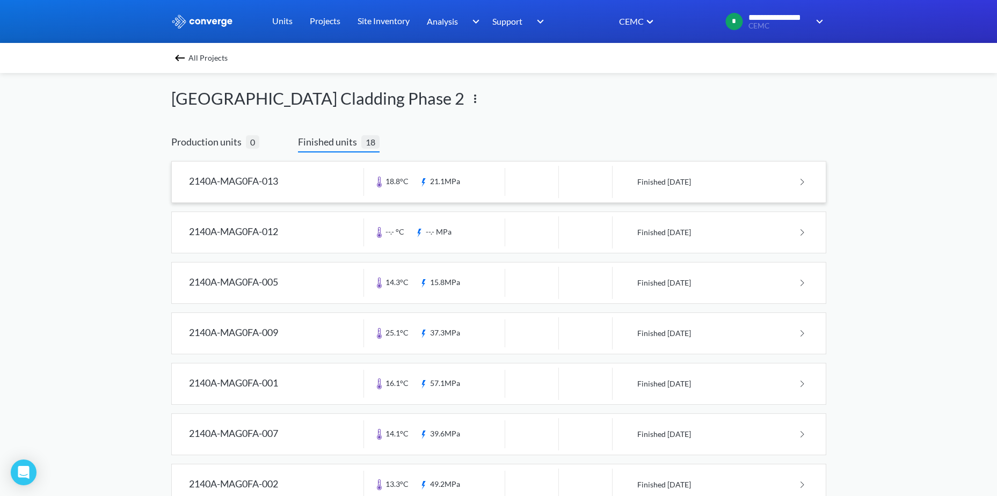 The width and height of the screenshot is (997, 496). What do you see at coordinates (180, 58) in the screenshot?
I see `img: backspace.svg` at bounding box center [180, 58].